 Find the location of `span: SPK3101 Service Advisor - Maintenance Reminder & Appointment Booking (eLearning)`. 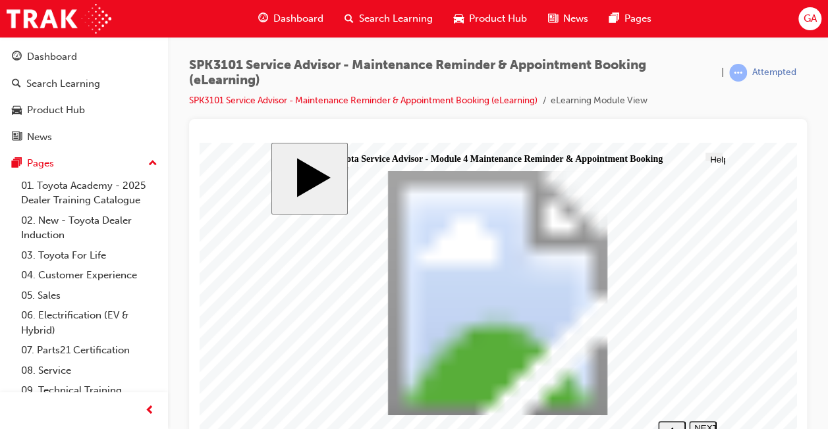

span: SPK3101 Service Advisor - Maintenance Reminder & Appointment Booking (eLearning) is located at coordinates (452, 72).